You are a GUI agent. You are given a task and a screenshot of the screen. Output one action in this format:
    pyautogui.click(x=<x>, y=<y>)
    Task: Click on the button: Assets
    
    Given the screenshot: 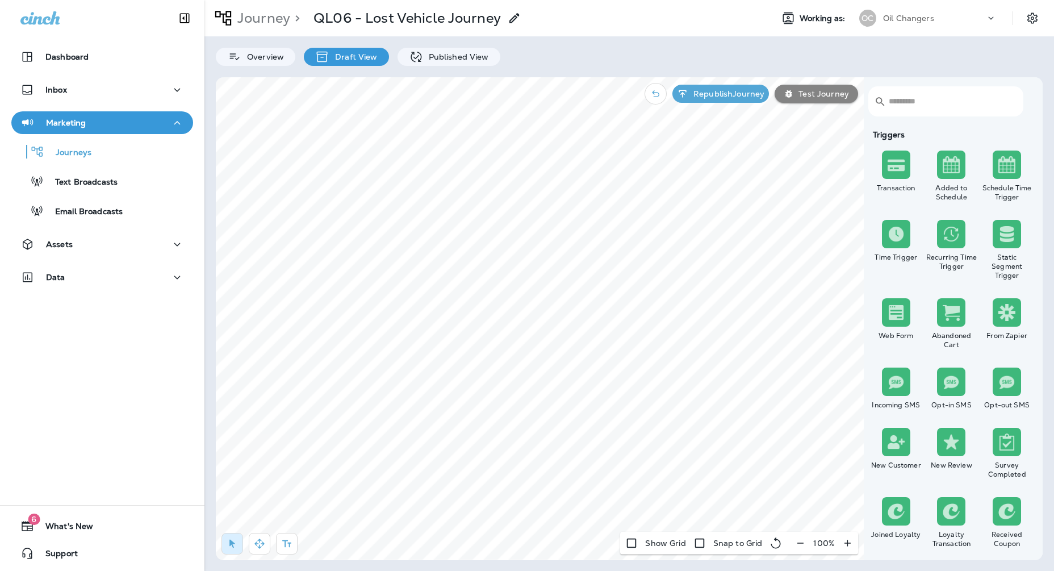 What is the action you would take?
    pyautogui.click(x=102, y=244)
    